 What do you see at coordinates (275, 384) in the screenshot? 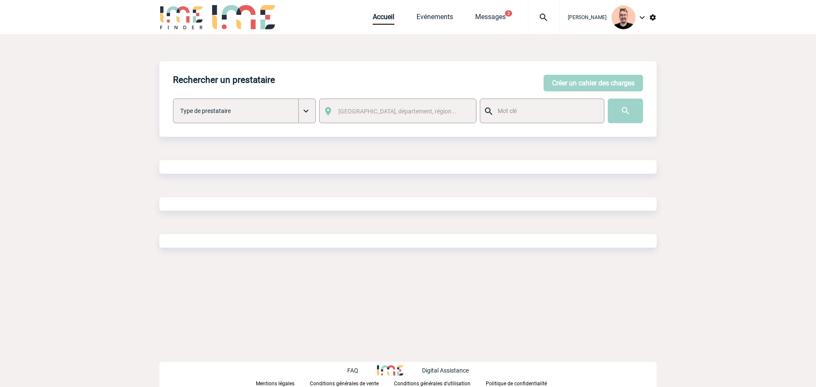
I see `p: Mentions légales` at bounding box center [275, 384].